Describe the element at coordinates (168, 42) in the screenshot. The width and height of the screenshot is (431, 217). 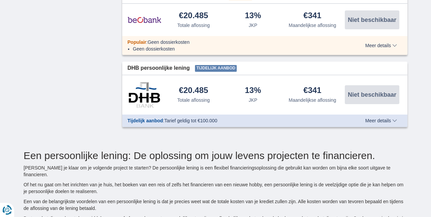
I see `span: Geen dossierkosten` at that location.